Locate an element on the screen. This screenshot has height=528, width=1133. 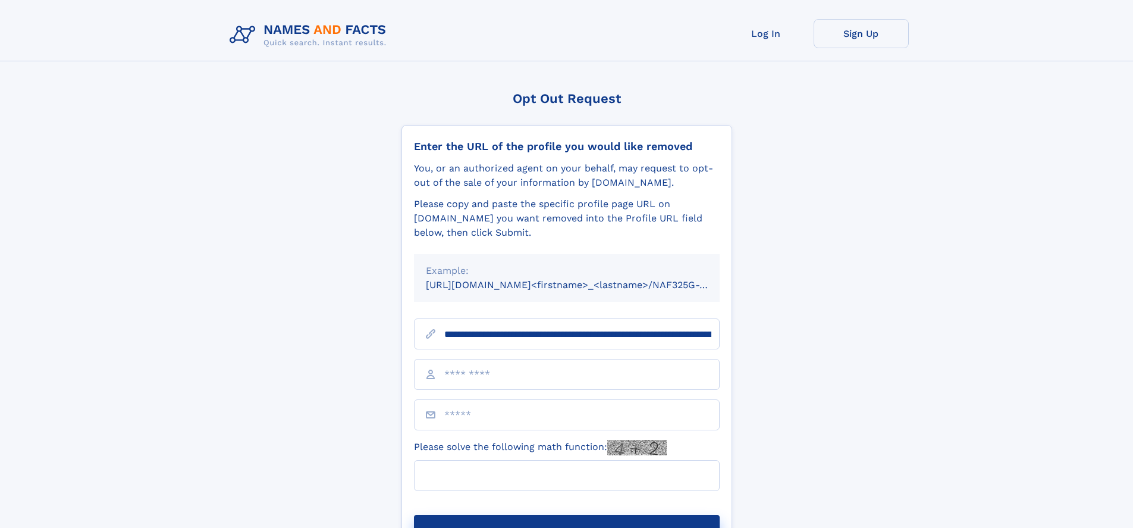
div: Enter the URL of the profile you would like removed is located at coordinates (567, 146).